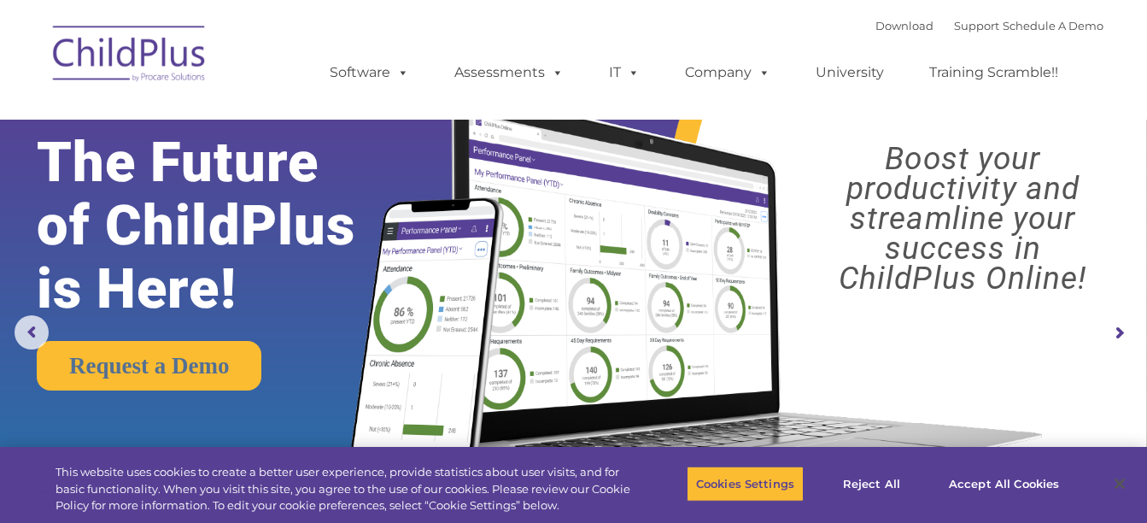 The width and height of the screenshot is (1147, 523). What do you see at coordinates (219, 225) in the screenshot?
I see `rs-layer: The Future of ChildPlus is Here!` at bounding box center [219, 225].